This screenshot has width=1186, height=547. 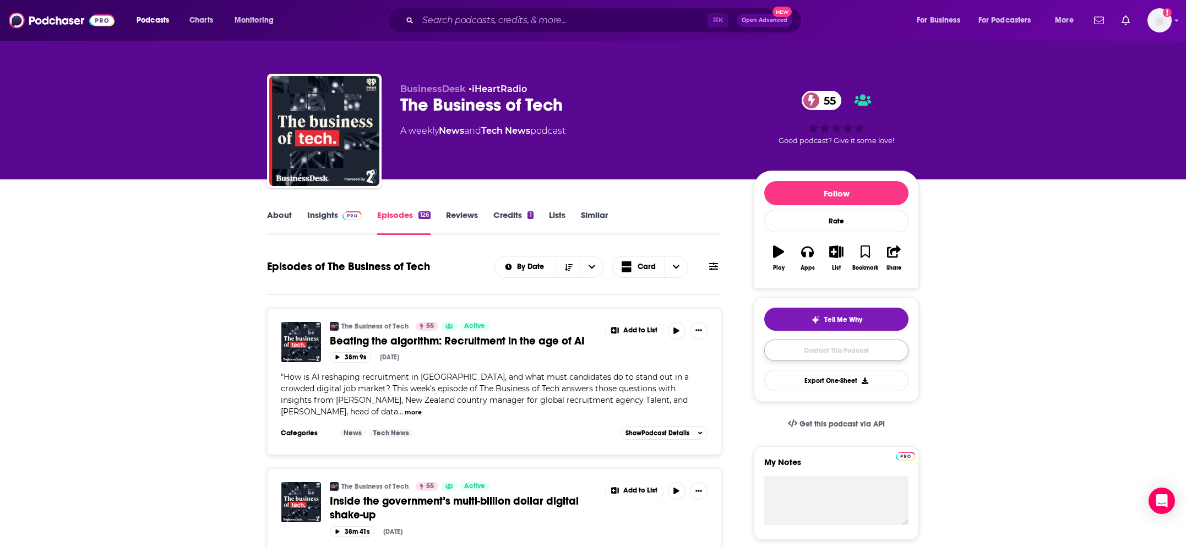 What do you see at coordinates (865, 258) in the screenshot?
I see `button: Bookmark` at bounding box center [865, 258].